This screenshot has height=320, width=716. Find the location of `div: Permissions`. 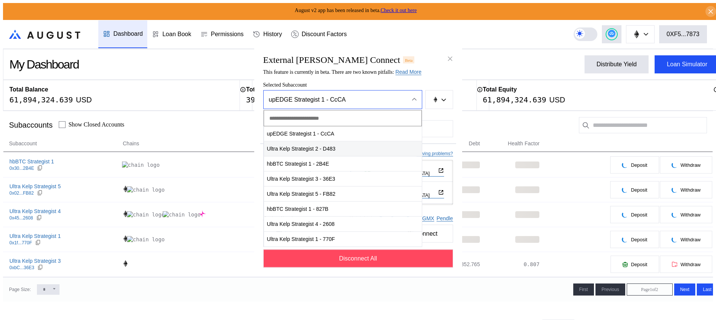

div: Permissions is located at coordinates (227, 34).